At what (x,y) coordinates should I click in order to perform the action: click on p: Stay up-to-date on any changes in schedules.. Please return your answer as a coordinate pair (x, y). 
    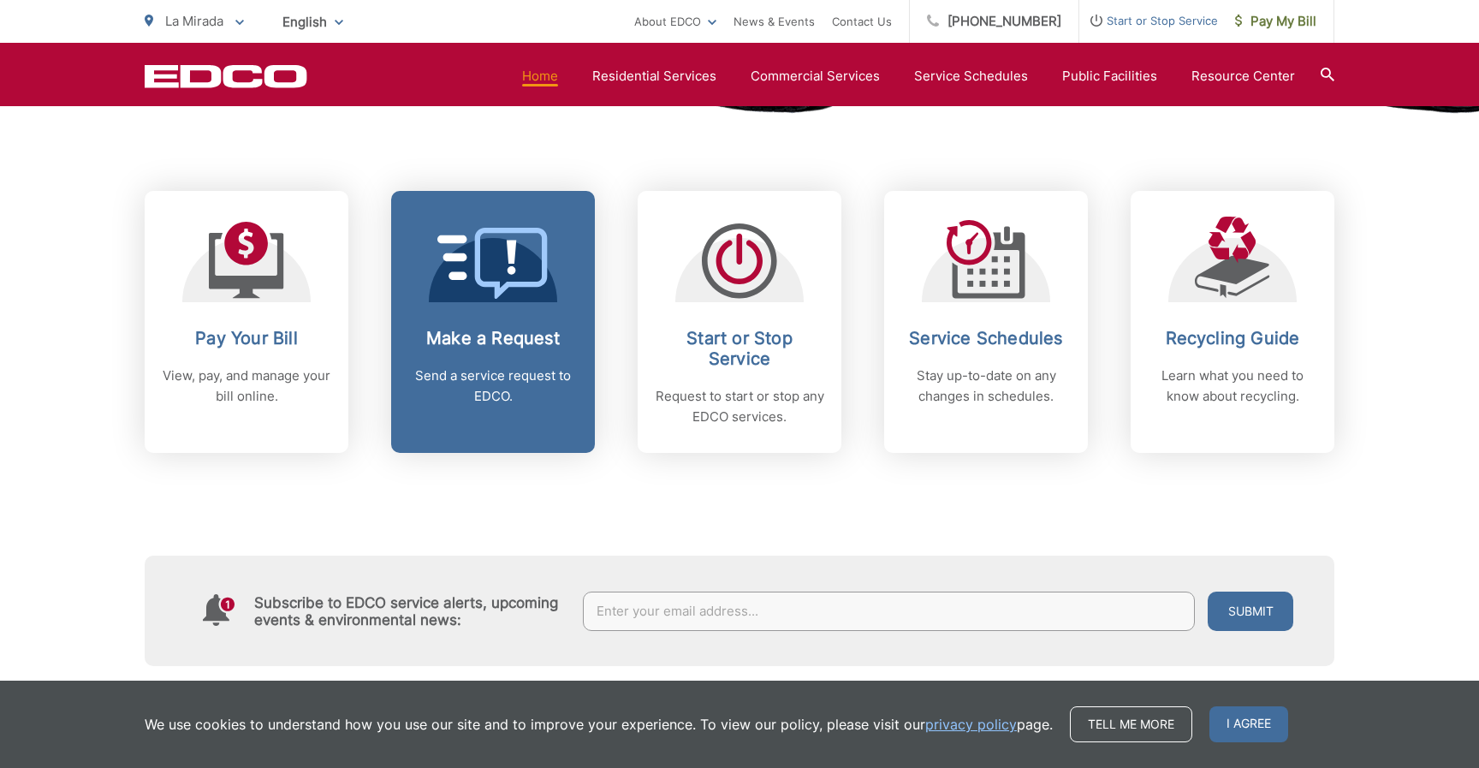
    Looking at the image, I should click on (986, 386).